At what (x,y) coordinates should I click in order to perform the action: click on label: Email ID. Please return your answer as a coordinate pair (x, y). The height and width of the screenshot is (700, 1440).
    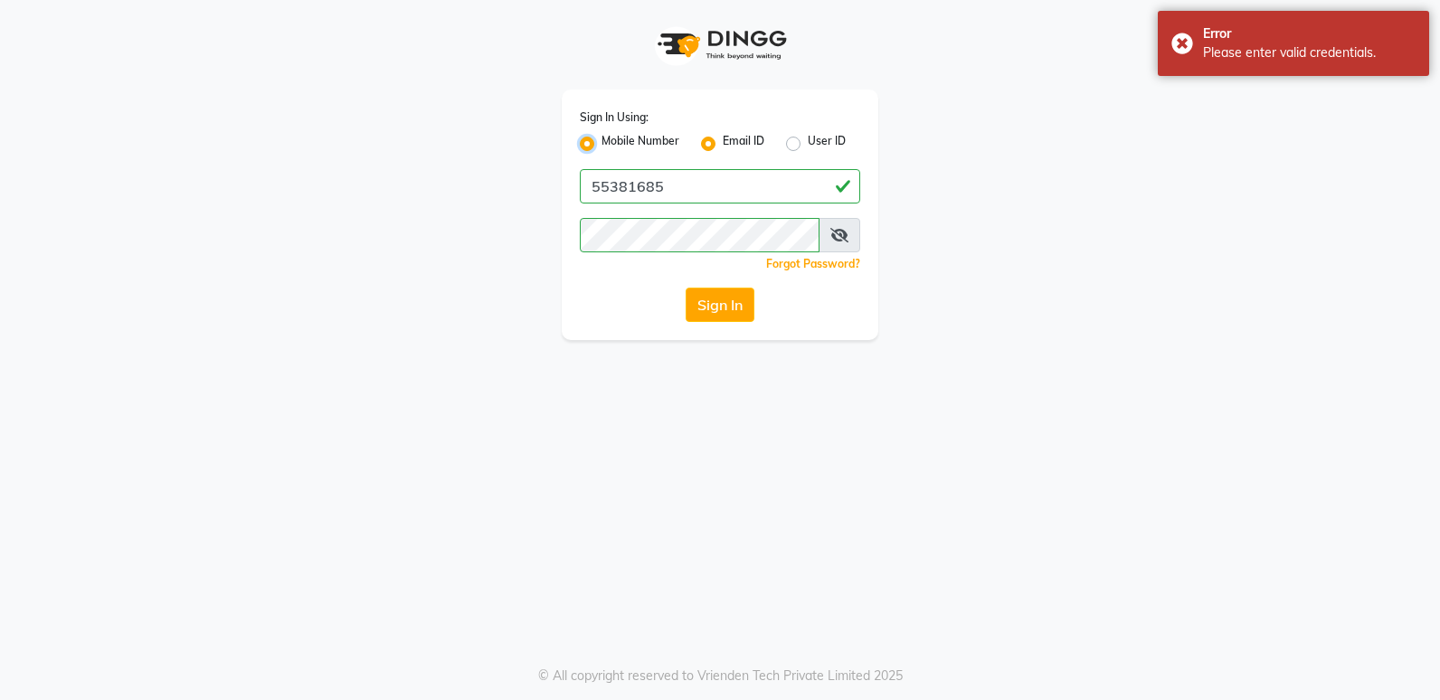
    Looking at the image, I should click on (744, 144).